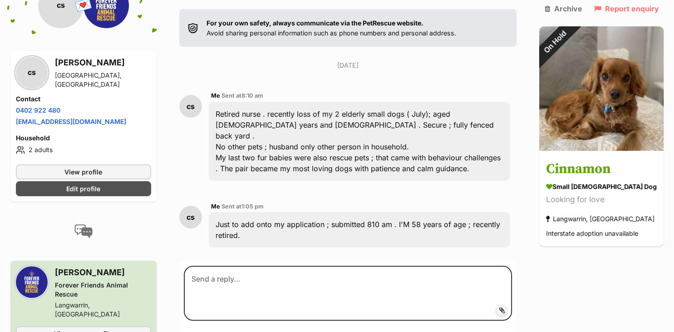  Describe the element at coordinates (84, 138) in the screenshot. I see `h4: Household` at that location.